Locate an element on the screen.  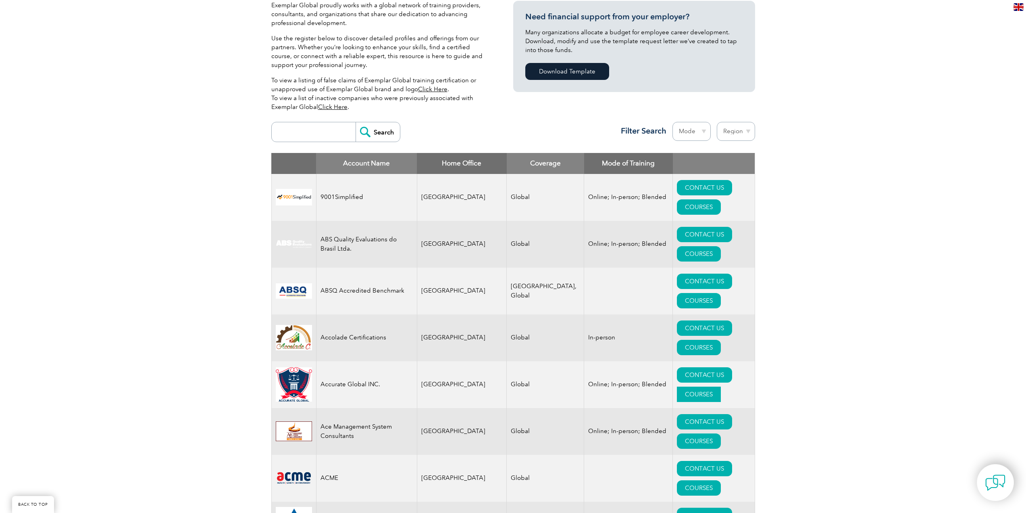
h3: Need financial support from your employer? is located at coordinates (634, 17).